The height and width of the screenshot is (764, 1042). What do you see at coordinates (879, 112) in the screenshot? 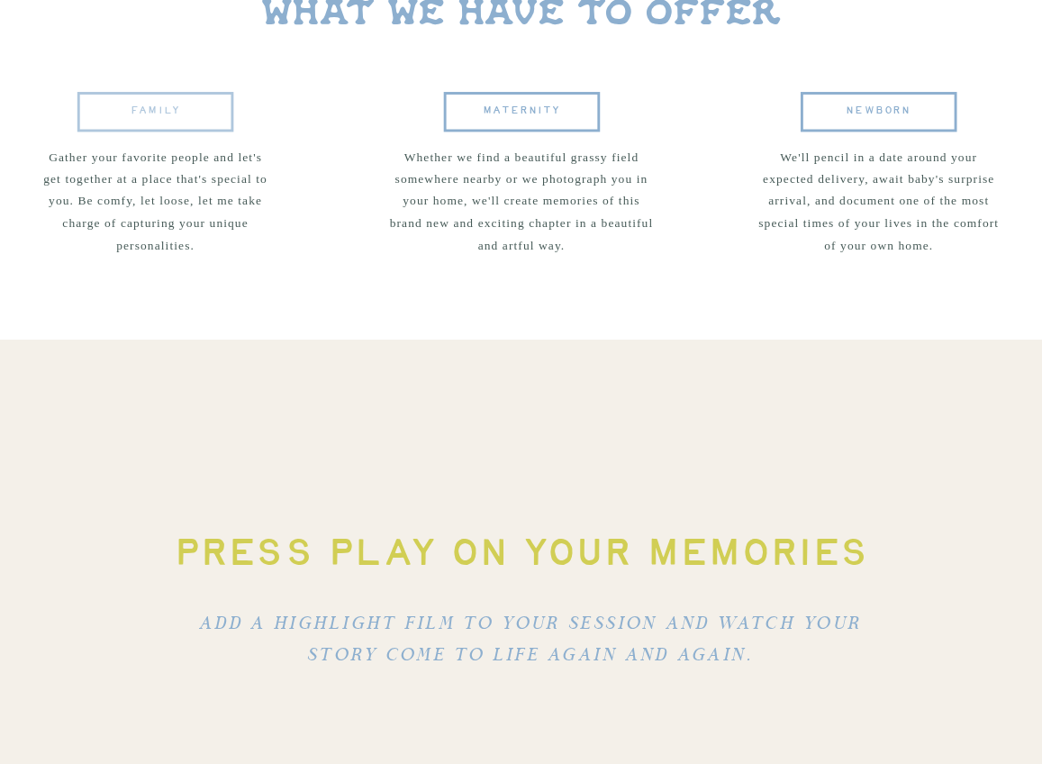
I see `a: newborn` at bounding box center [879, 112].